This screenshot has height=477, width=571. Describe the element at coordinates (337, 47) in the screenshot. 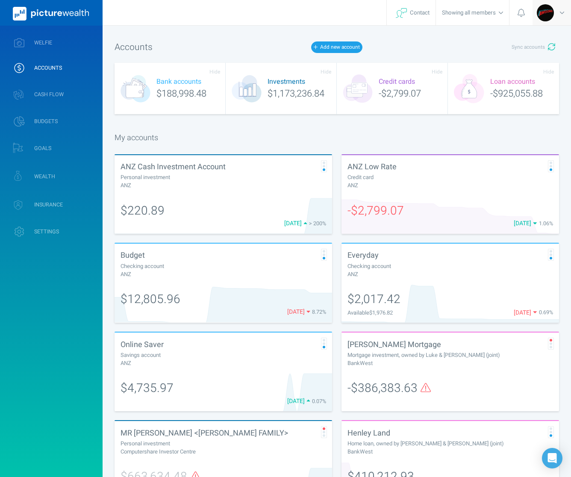

I see `button: Add new account` at that location.